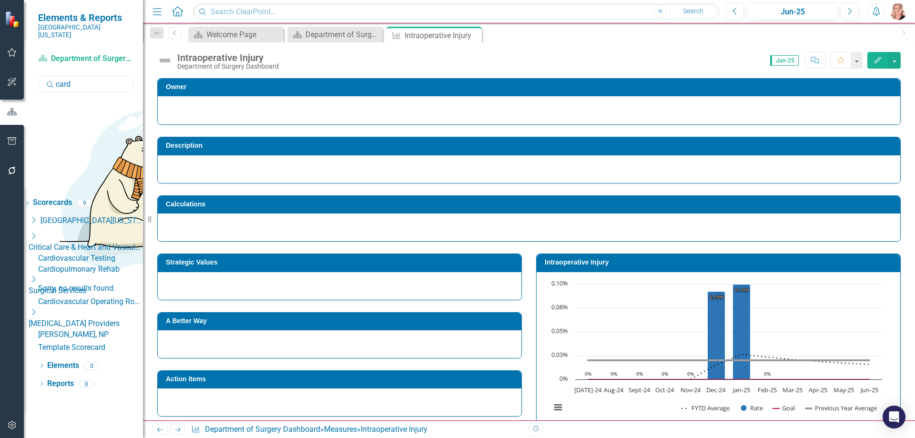  What do you see at coordinates (456, 11) in the screenshot?
I see `input: Search ClearPoint...` at bounding box center [456, 11].